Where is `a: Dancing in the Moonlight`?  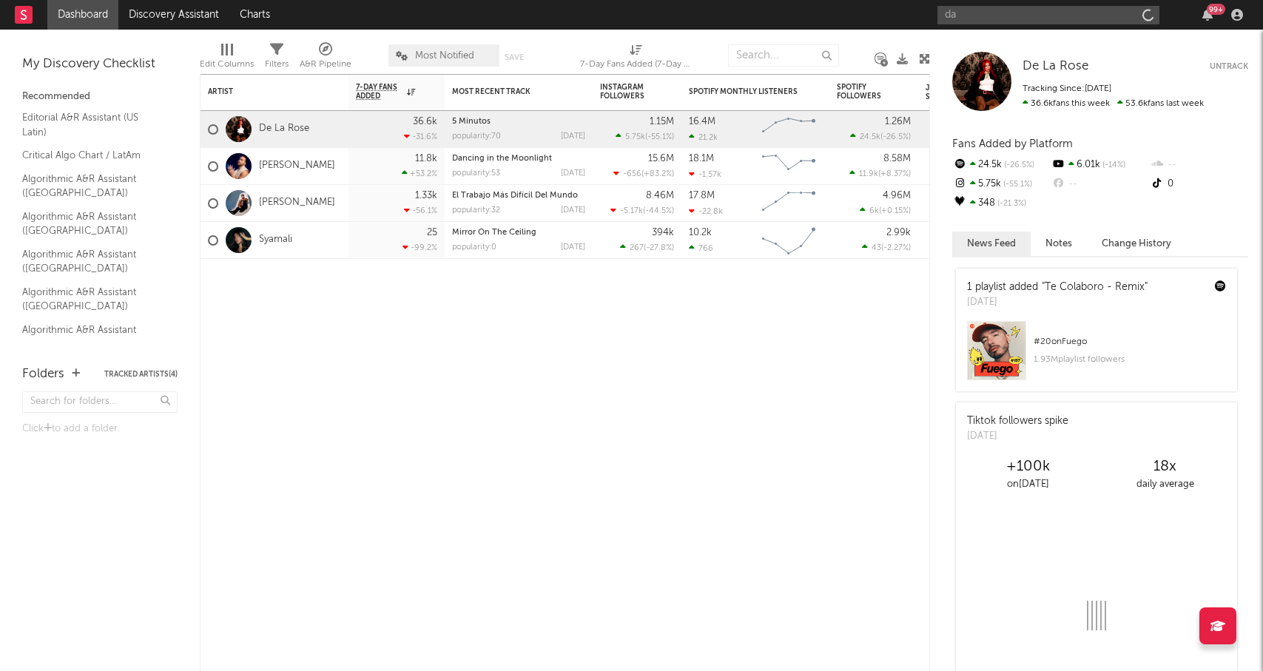
a: Dancing in the Moonlight is located at coordinates (502, 158).